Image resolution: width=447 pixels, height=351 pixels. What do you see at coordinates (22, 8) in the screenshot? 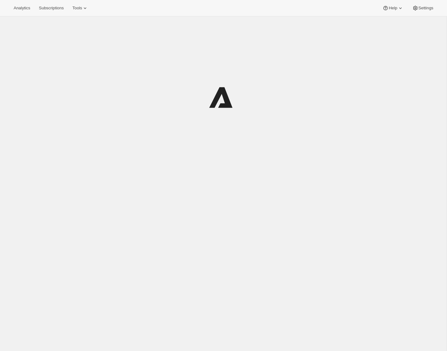
I see `span: Analytics` at bounding box center [22, 8].